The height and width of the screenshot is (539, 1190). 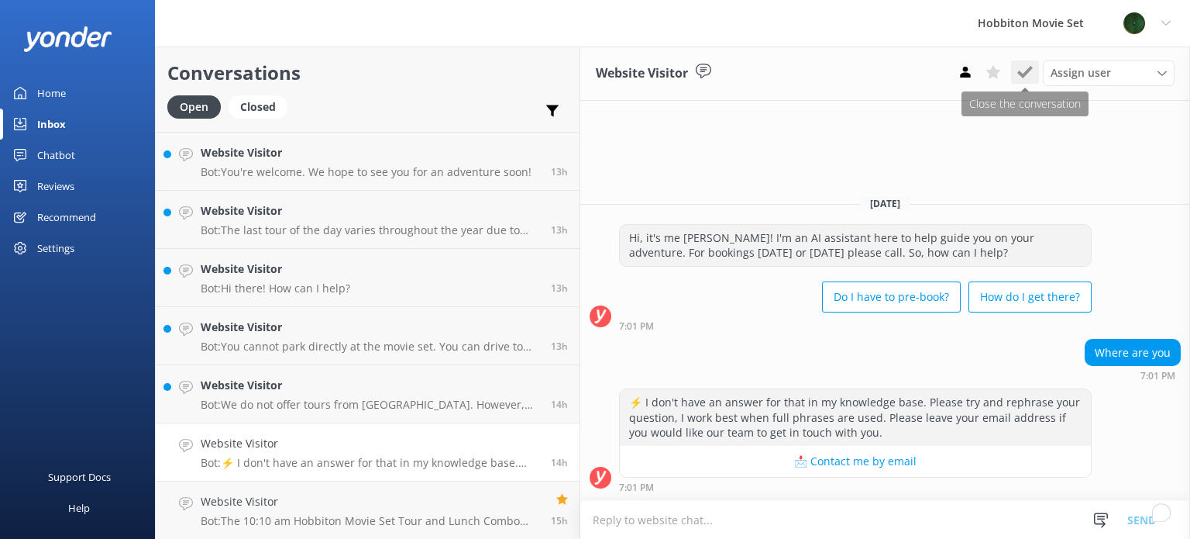 I want to click on div: Where are you, so click(x=1133, y=353).